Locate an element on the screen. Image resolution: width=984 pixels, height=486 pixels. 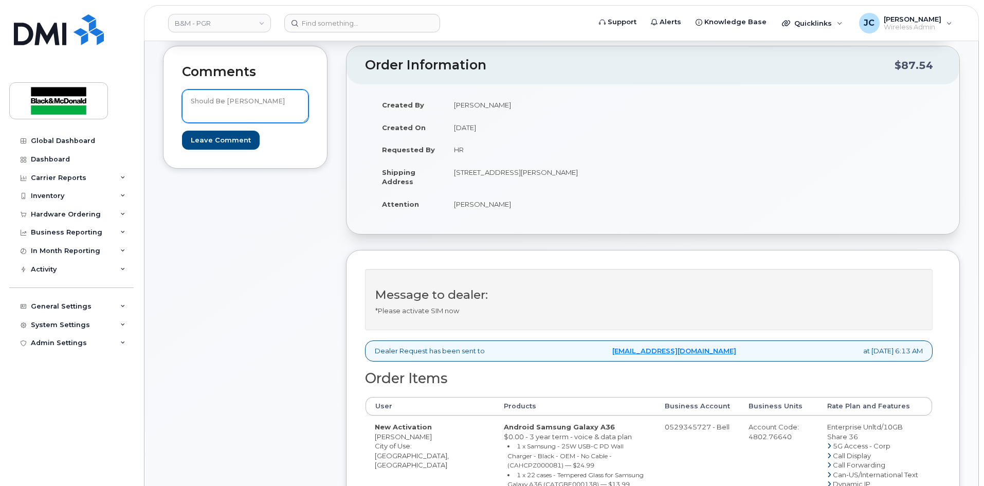
input: Leave Comment is located at coordinates (221, 140).